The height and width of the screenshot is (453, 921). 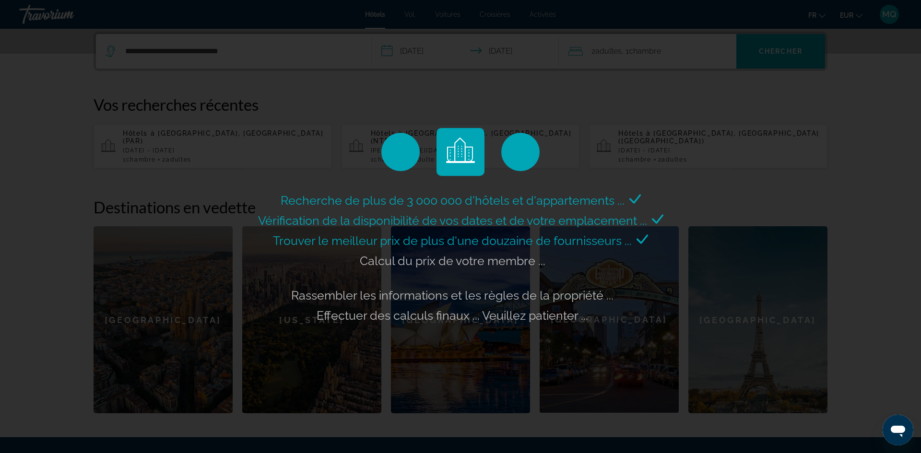 What do you see at coordinates (452, 241) in the screenshot?
I see `span: Trouver le meilleur prix de plus d'une douzaine de fournisseurs ...` at bounding box center [452, 241].